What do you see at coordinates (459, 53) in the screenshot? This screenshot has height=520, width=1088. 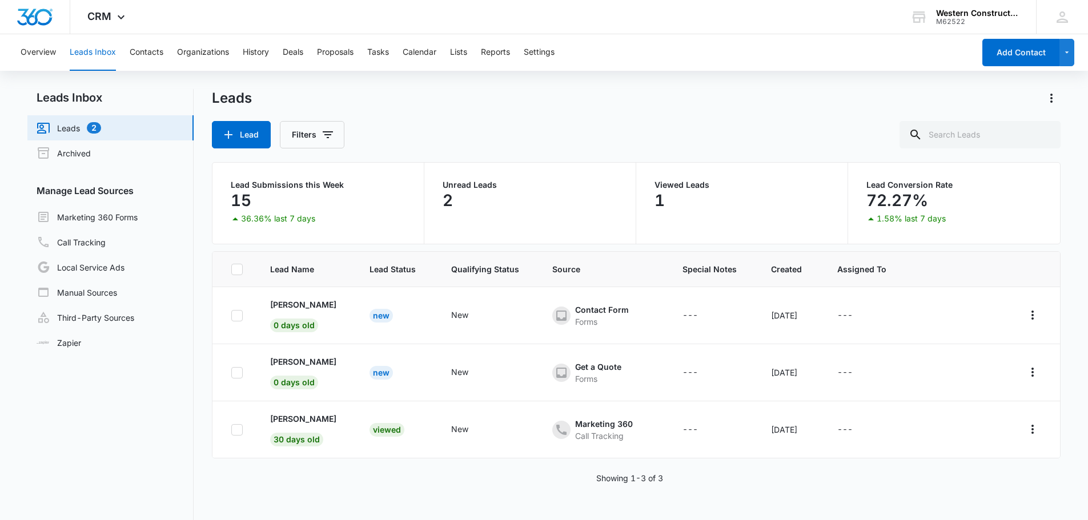 I see `button: Lists` at bounding box center [459, 53].